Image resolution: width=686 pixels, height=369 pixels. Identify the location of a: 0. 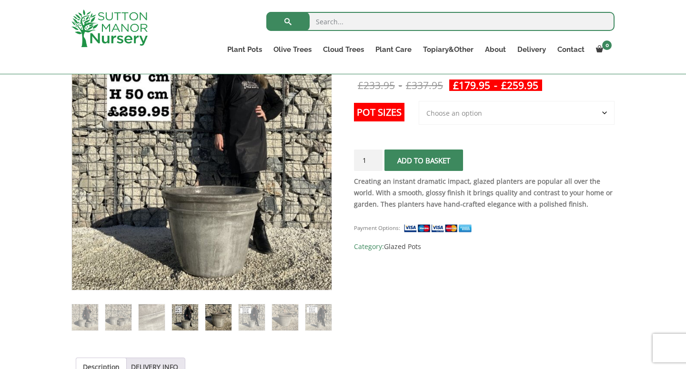
(602, 50).